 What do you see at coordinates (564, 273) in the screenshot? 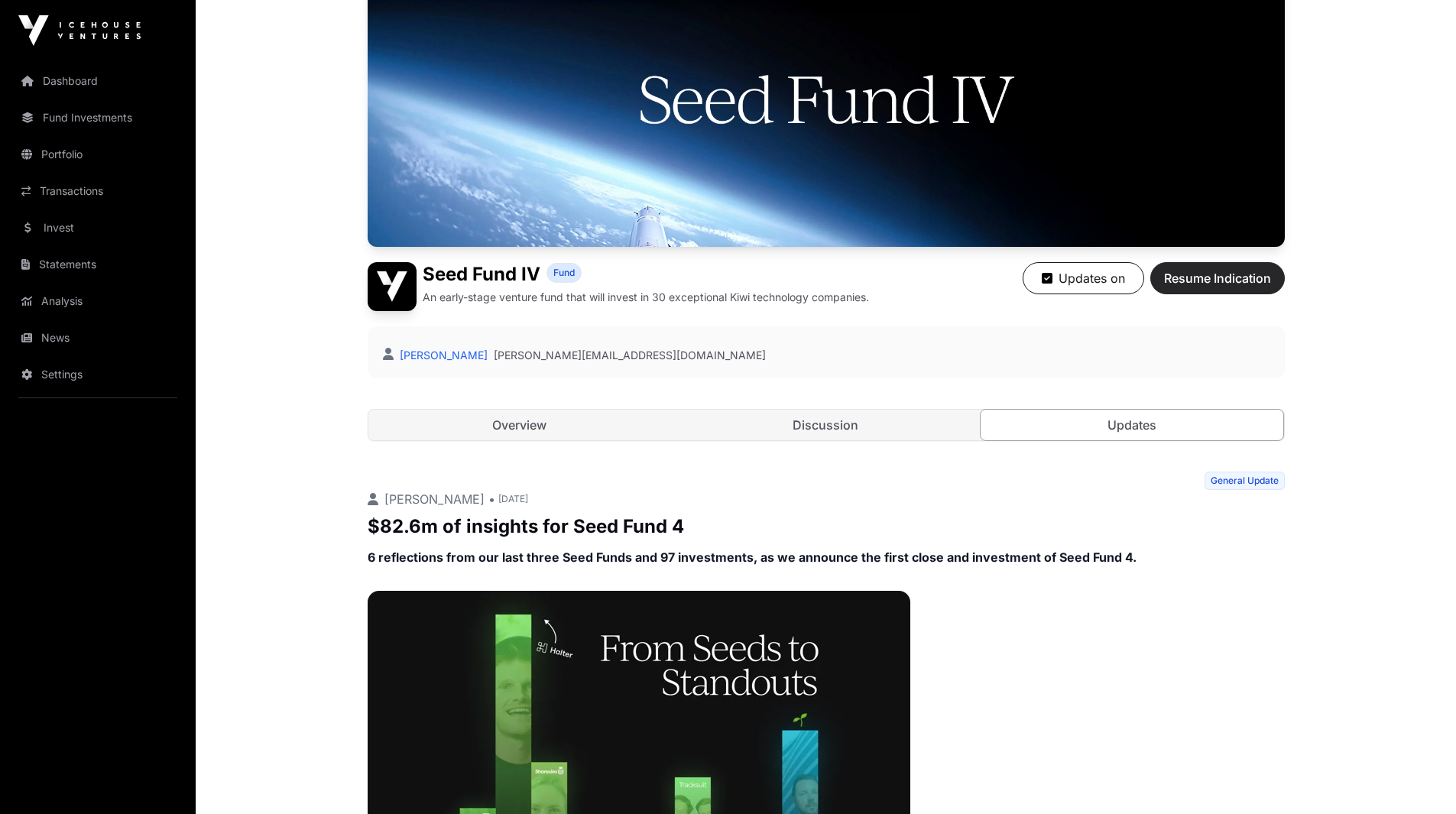
I see `span: Fund` at bounding box center [564, 273].